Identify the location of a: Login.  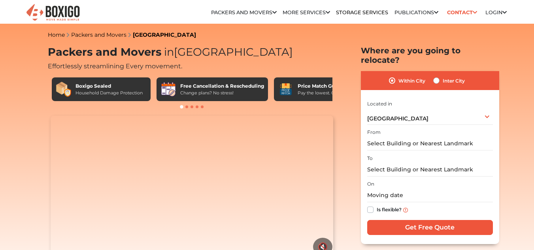
(496, 12).